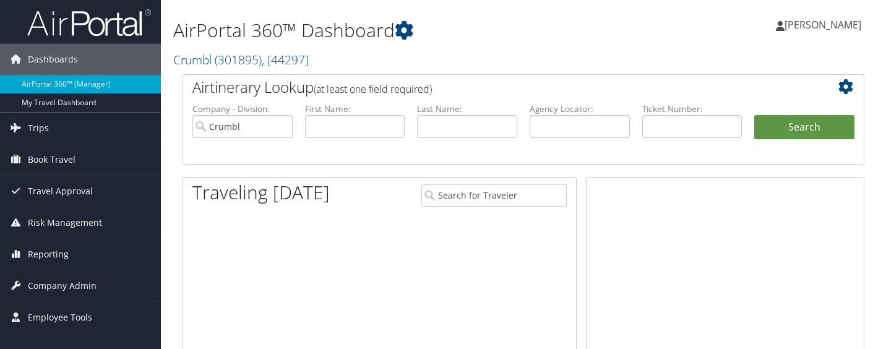 The width and height of the screenshot is (886, 349). Describe the element at coordinates (53, 59) in the screenshot. I see `span: Dashboards` at that location.